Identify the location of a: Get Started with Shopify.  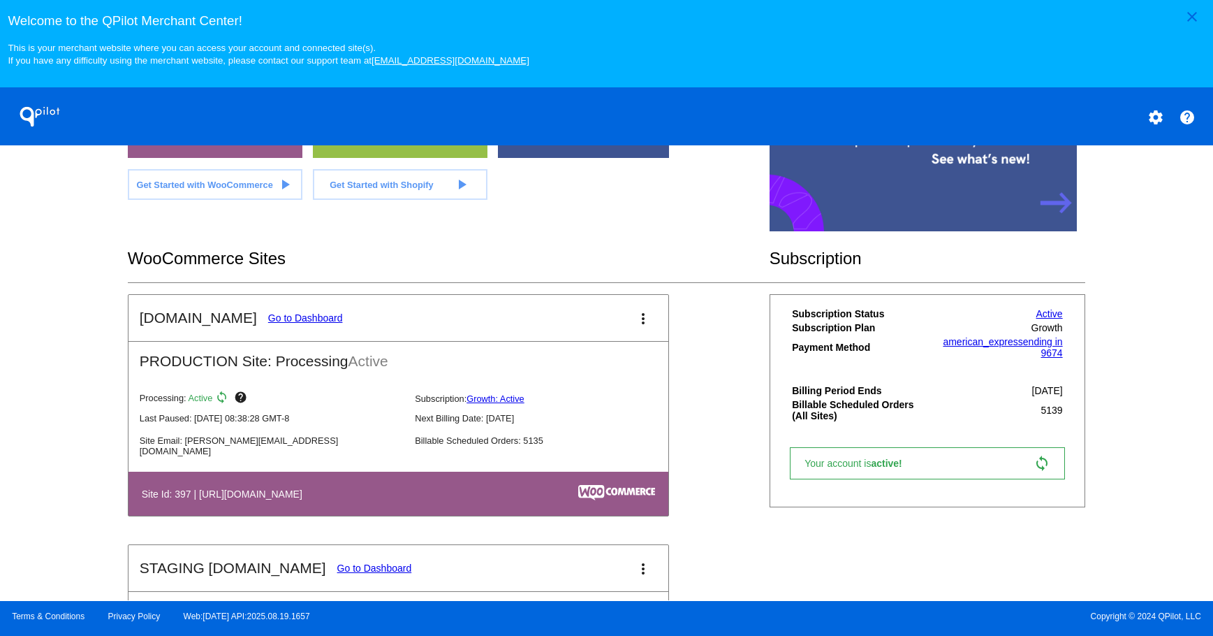
(400, 184).